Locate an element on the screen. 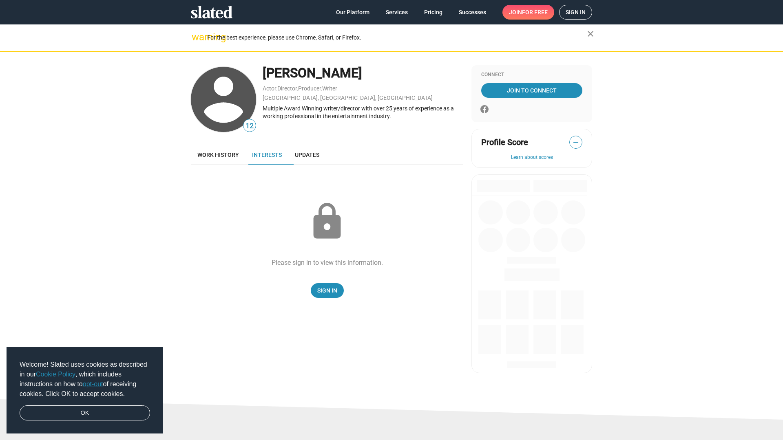  a: Join To Connect is located at coordinates (532, 91).